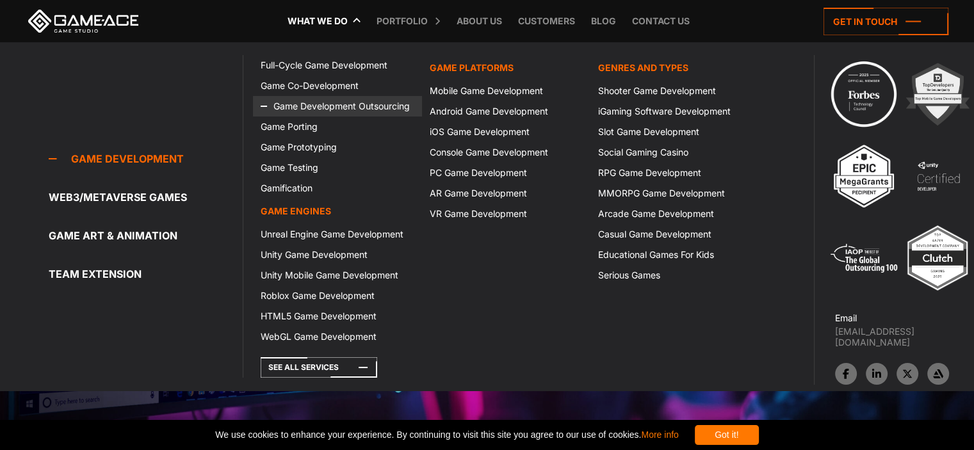  I want to click on a: AR Game Development, so click(506, 193).